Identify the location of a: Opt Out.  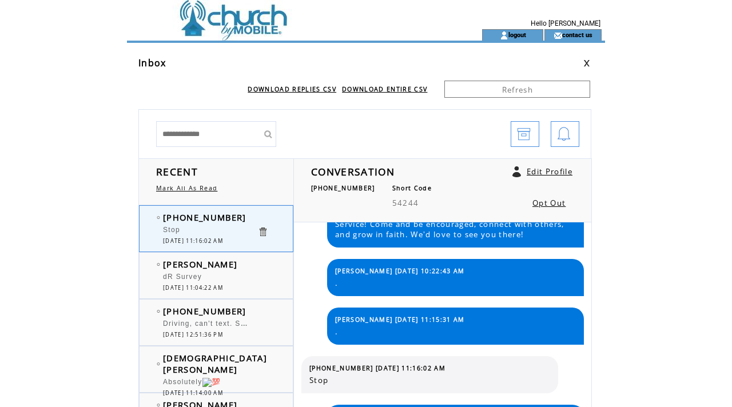
(549, 203).